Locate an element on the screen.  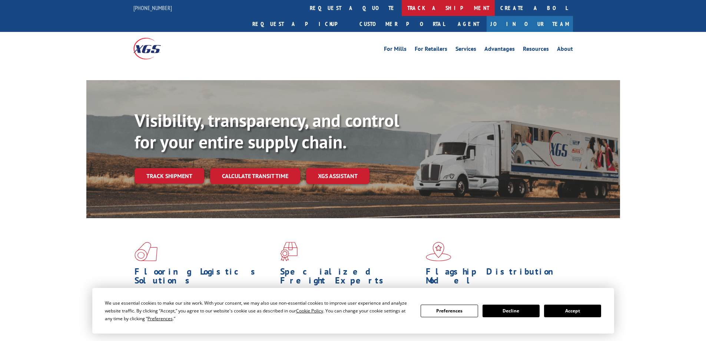
a: Advantages is located at coordinates (500, 50).